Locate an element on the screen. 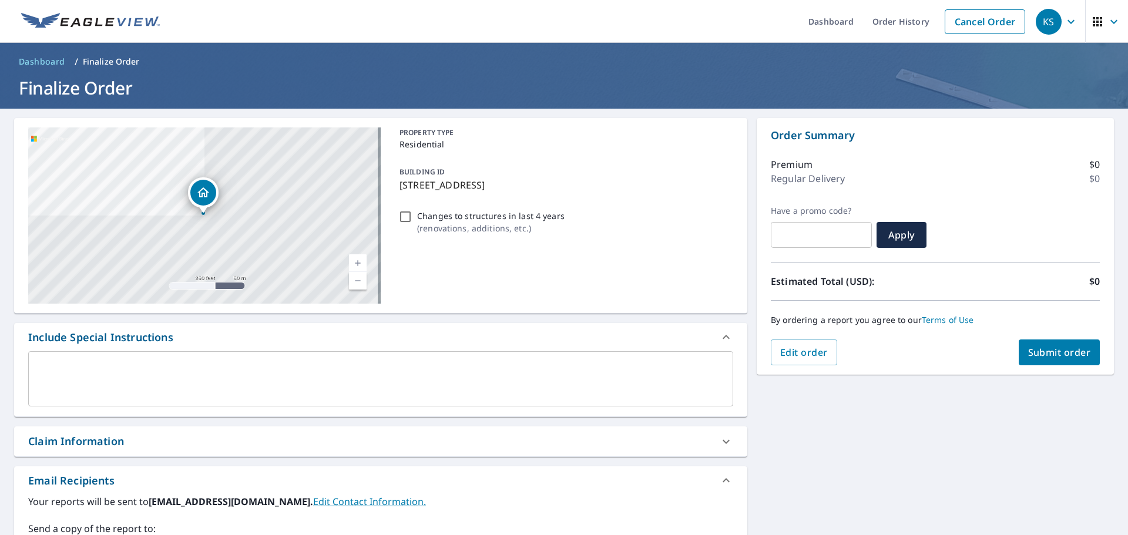  a: Dashboard is located at coordinates (42, 62).